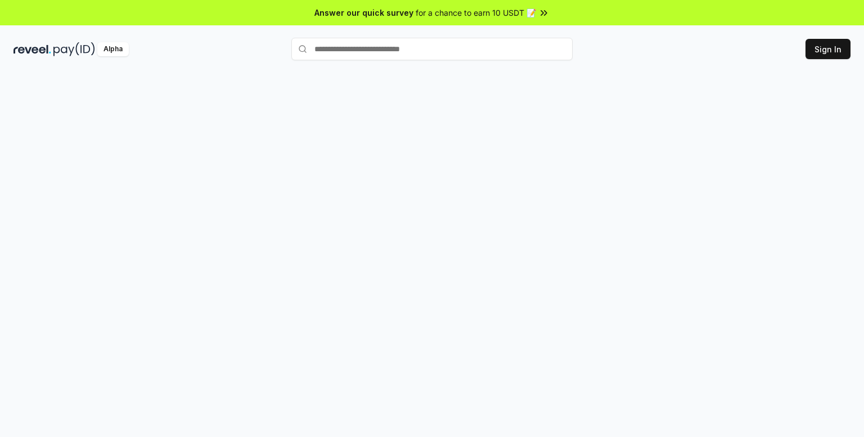 The image size is (864, 437). What do you see at coordinates (476, 12) in the screenshot?
I see `span: for a chance to earn 10 USDT 📝` at bounding box center [476, 12].